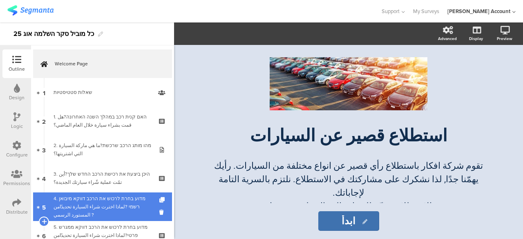  What do you see at coordinates (103, 207) in the screenshot?
I see `a: 5 4. מדוע בחרת לרכוש את הרכב דווקא מיבואן רשמי ?لماذا اخترت شراء السيارة تحديدًامن المستورد الرسمي ?` at bounding box center [103, 207].